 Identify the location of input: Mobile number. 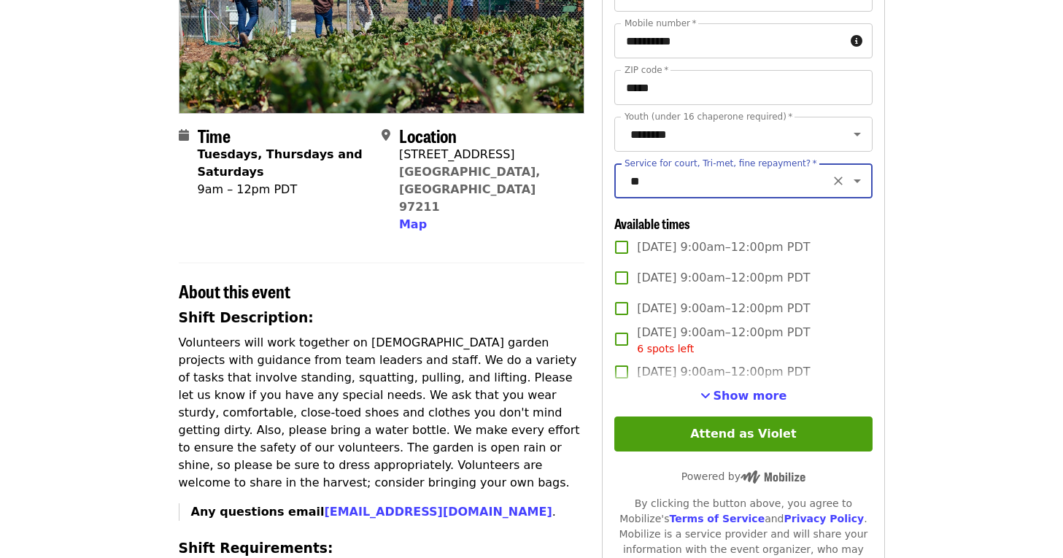
(729, 41).